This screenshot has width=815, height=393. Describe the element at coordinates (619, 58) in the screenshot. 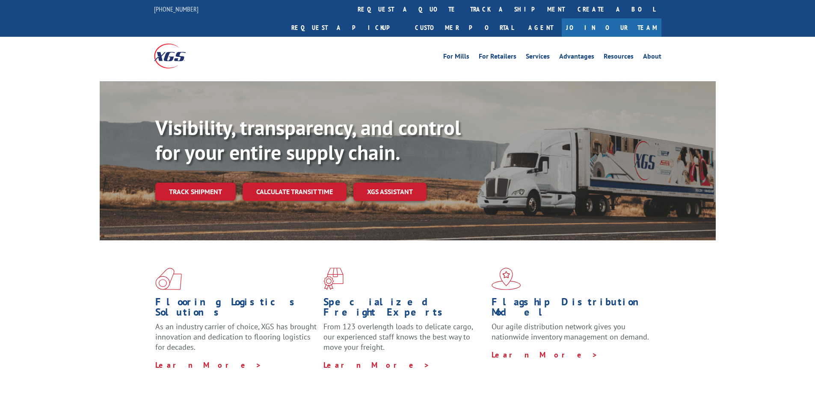

I see `a: Resources` at that location.